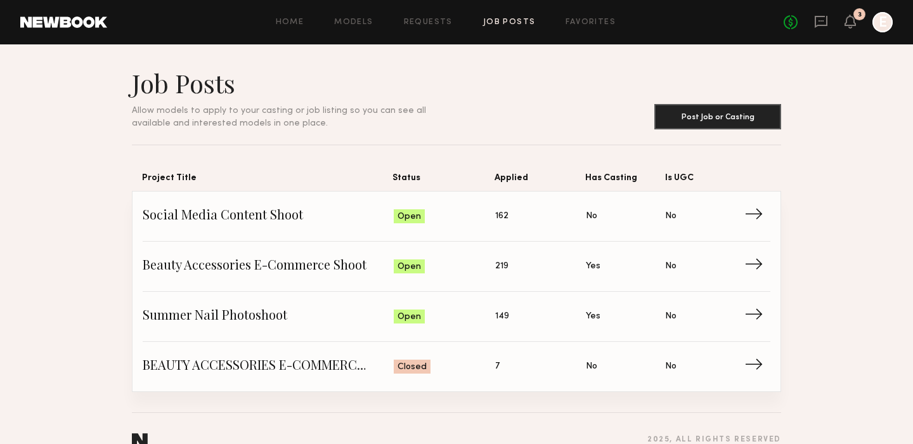 The height and width of the screenshot is (444, 913). I want to click on a: Home, so click(290, 22).